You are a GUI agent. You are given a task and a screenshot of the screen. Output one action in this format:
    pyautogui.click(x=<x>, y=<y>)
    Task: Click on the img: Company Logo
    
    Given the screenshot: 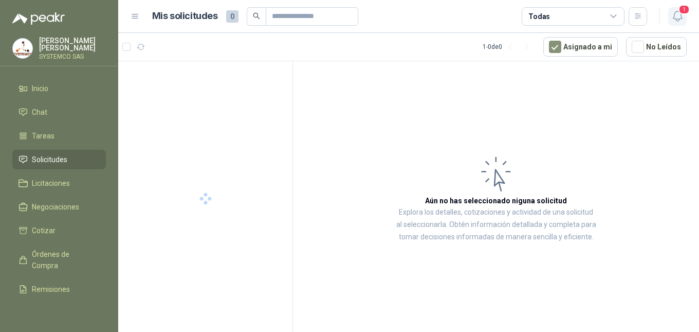 What is the action you would take?
    pyautogui.click(x=23, y=48)
    